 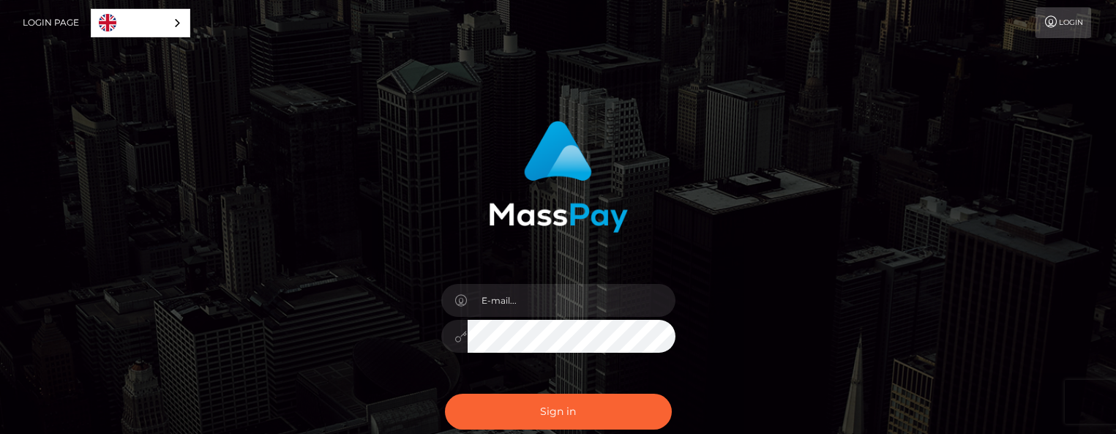 What do you see at coordinates (558, 176) in the screenshot?
I see `img: MassPay Login` at bounding box center [558, 176].